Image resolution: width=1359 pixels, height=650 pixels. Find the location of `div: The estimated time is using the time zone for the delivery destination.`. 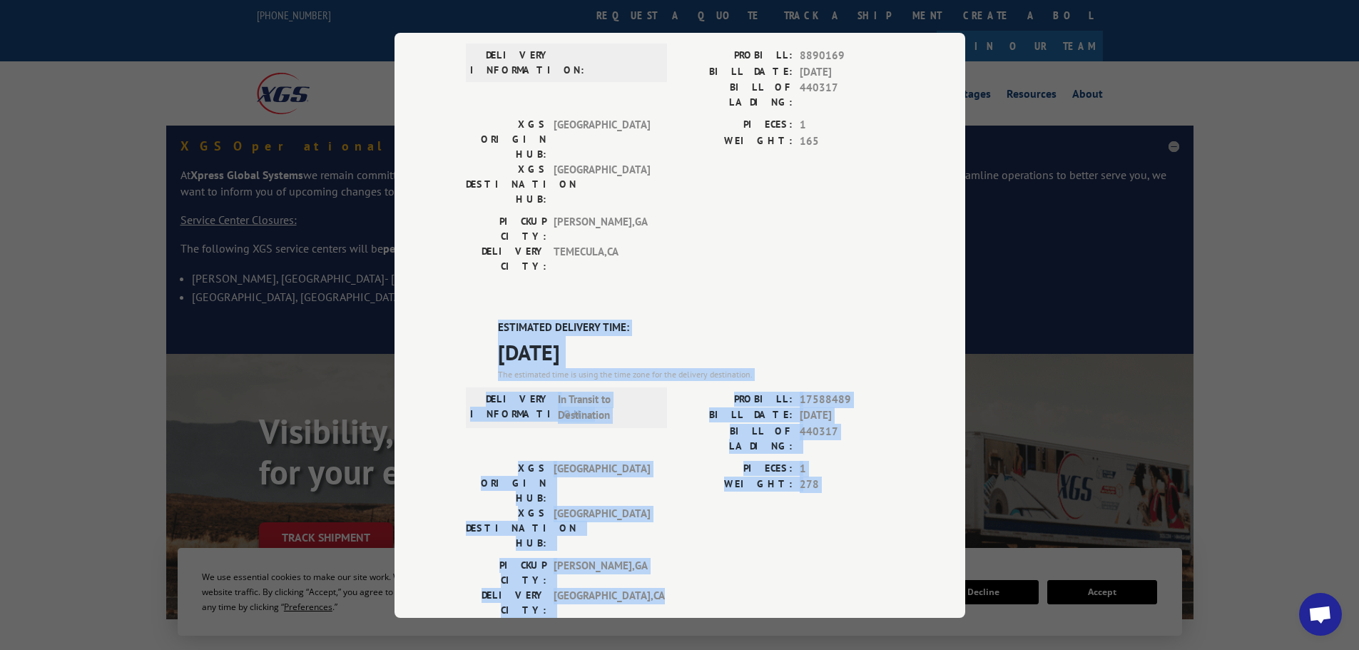

div: The estimated time is using the time zone for the delivery destination. is located at coordinates (696, 374).